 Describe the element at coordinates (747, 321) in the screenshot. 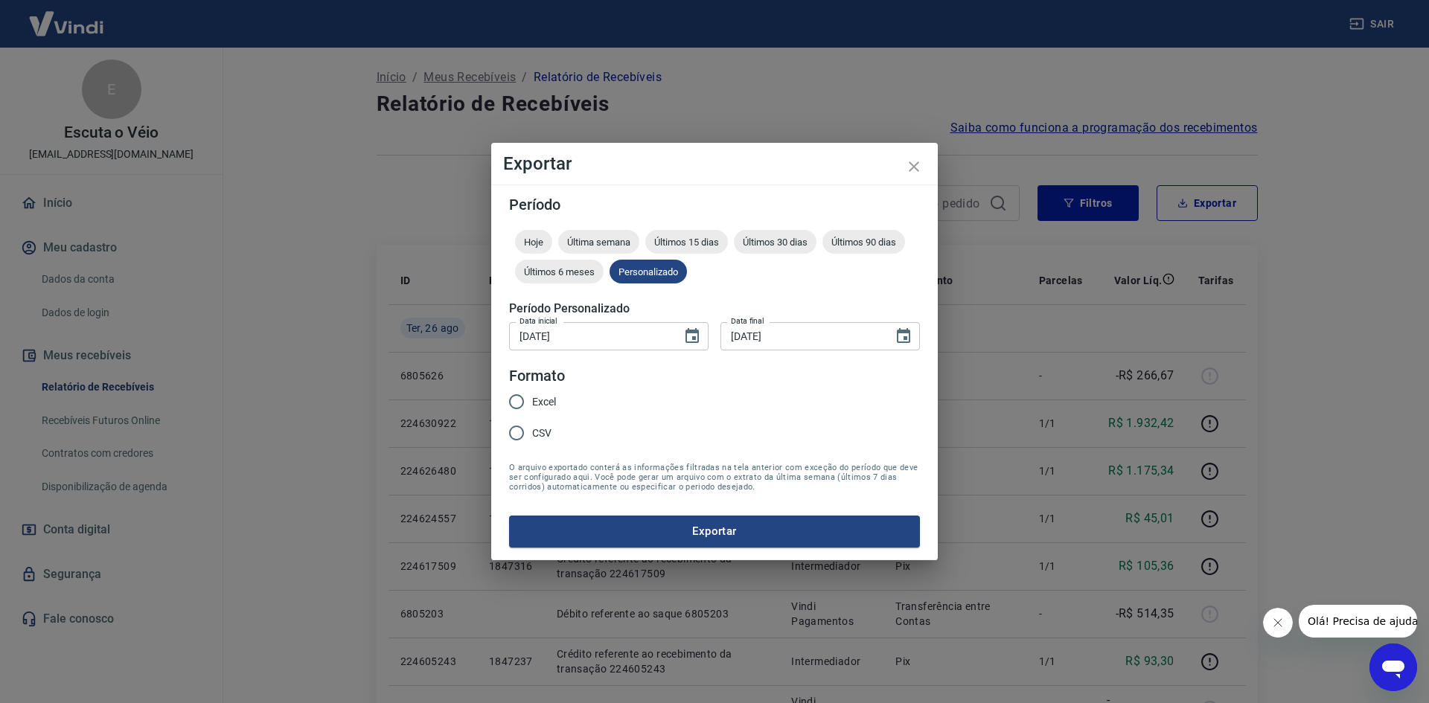

I see `label: Data final` at that location.